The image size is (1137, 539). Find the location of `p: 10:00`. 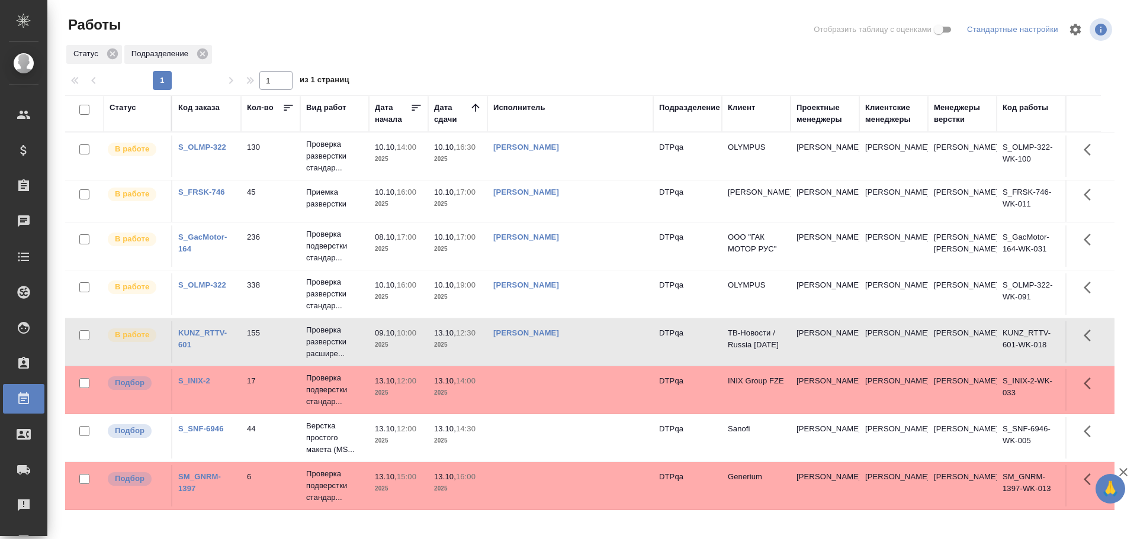

p: 10:00 is located at coordinates (406, 333).